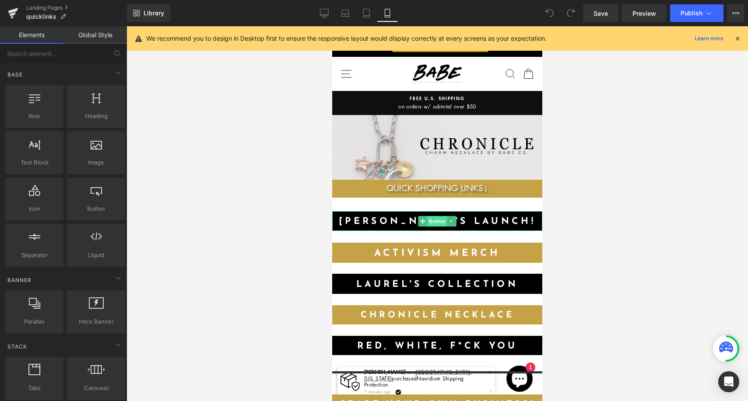 The height and width of the screenshot is (401, 748). What do you see at coordinates (77, 8) in the screenshot?
I see `a: Landing Pages` at bounding box center [77, 8].